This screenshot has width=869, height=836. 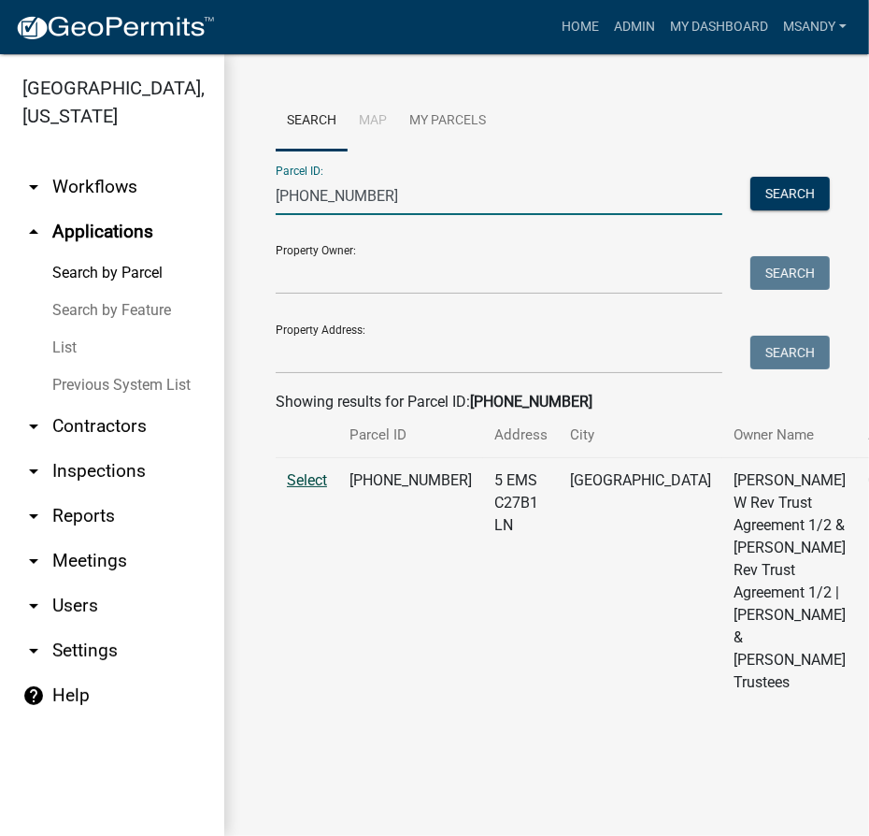 I want to click on th: Owner Name, so click(x=790, y=435).